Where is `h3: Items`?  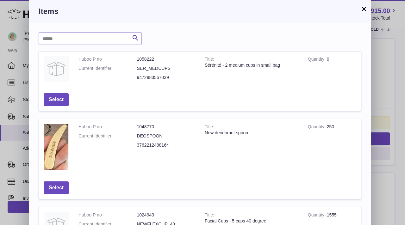
h3: Items is located at coordinates (200, 11).